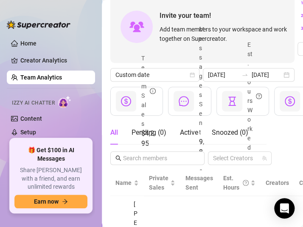  I want to click on button: Earn nowarrow-right, so click(51, 201).